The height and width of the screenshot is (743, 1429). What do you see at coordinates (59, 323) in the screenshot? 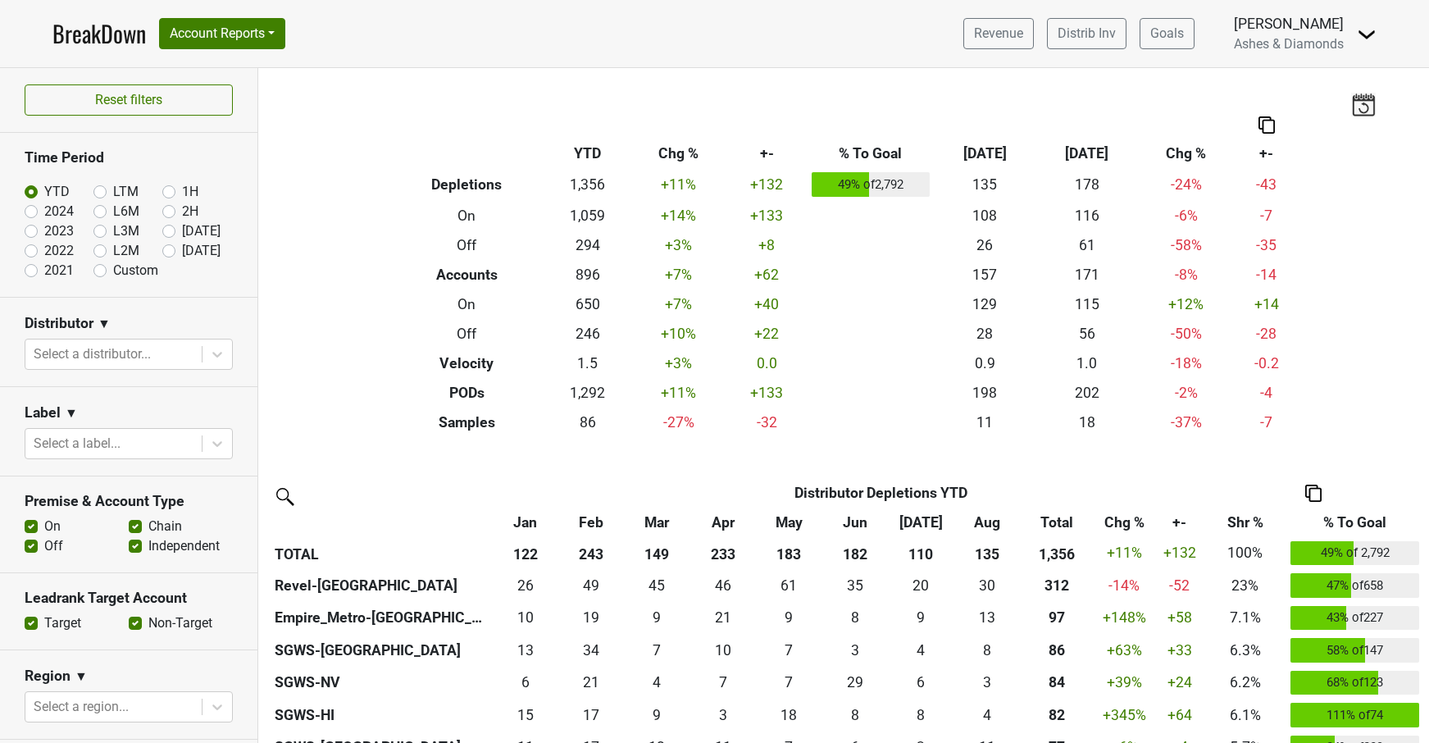
I see `h3: Distributor` at bounding box center [59, 323].